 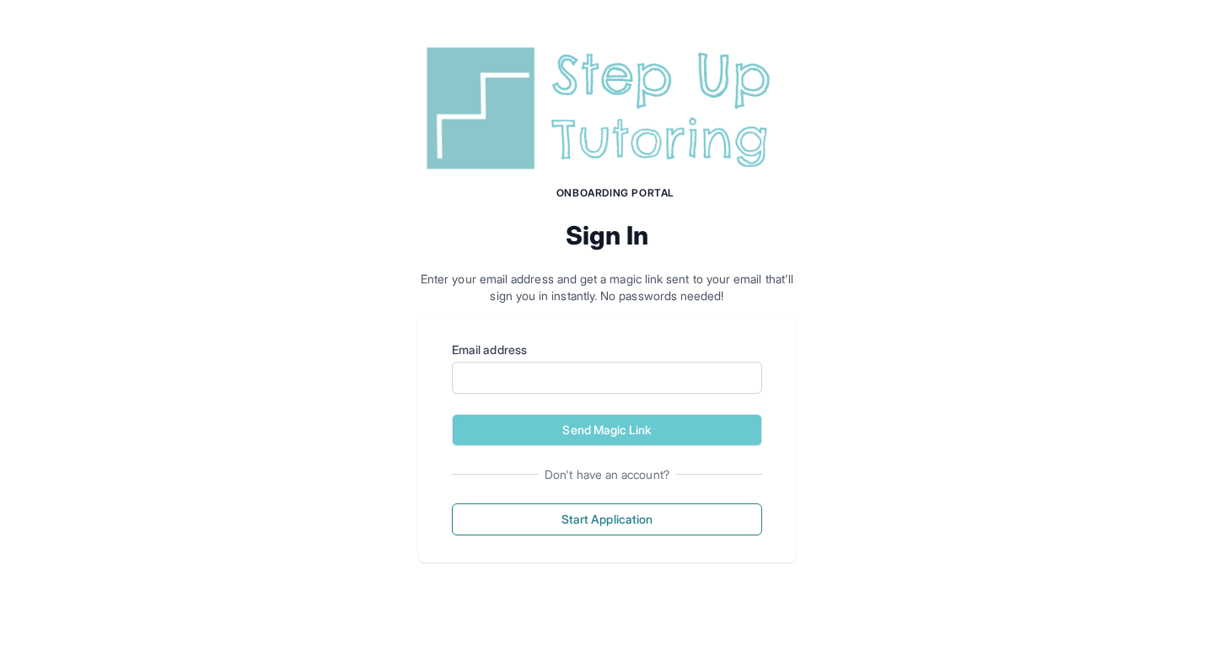 I want to click on a: Start Application, so click(x=607, y=520).